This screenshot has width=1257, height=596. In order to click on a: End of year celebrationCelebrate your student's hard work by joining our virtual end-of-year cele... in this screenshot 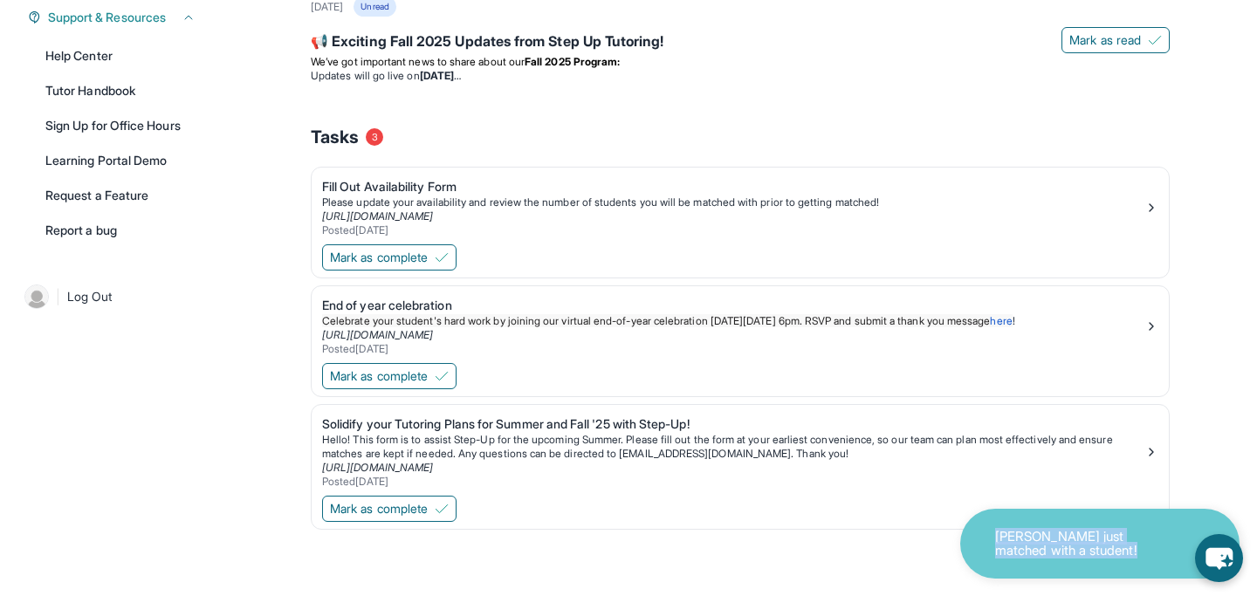, I will do `click(740, 323)`.